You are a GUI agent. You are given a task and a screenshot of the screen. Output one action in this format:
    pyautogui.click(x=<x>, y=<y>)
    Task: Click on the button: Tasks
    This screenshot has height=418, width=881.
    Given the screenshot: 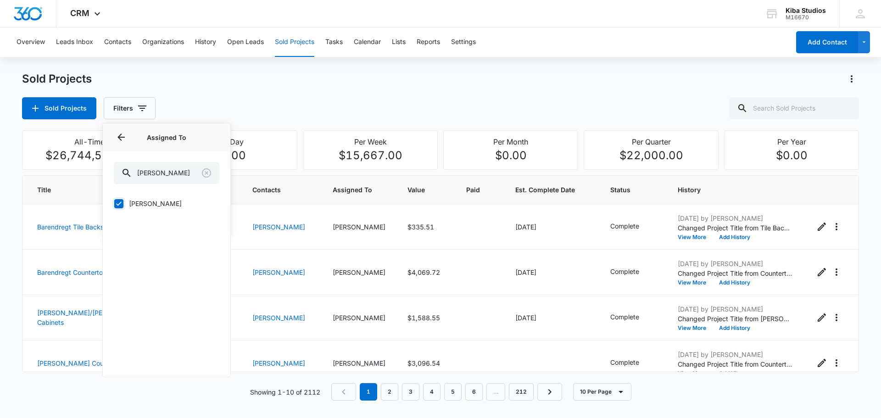 What is the action you would take?
    pyautogui.click(x=334, y=42)
    